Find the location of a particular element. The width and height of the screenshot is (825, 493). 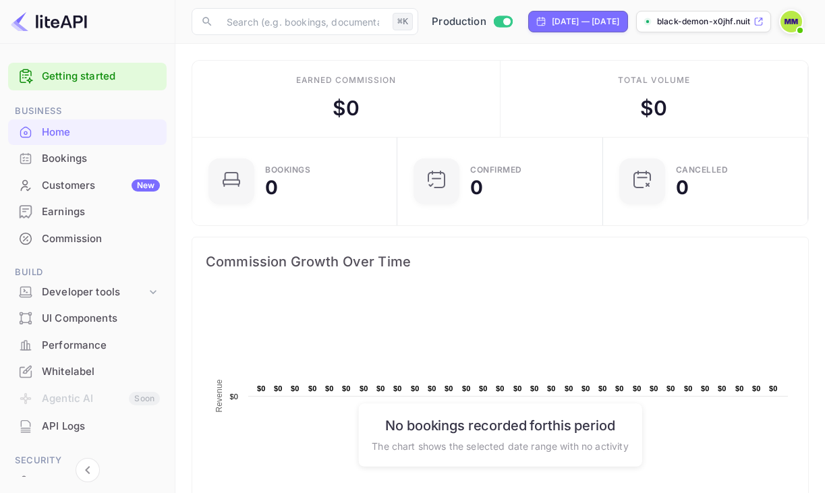

text: Revenue is located at coordinates (219, 395).